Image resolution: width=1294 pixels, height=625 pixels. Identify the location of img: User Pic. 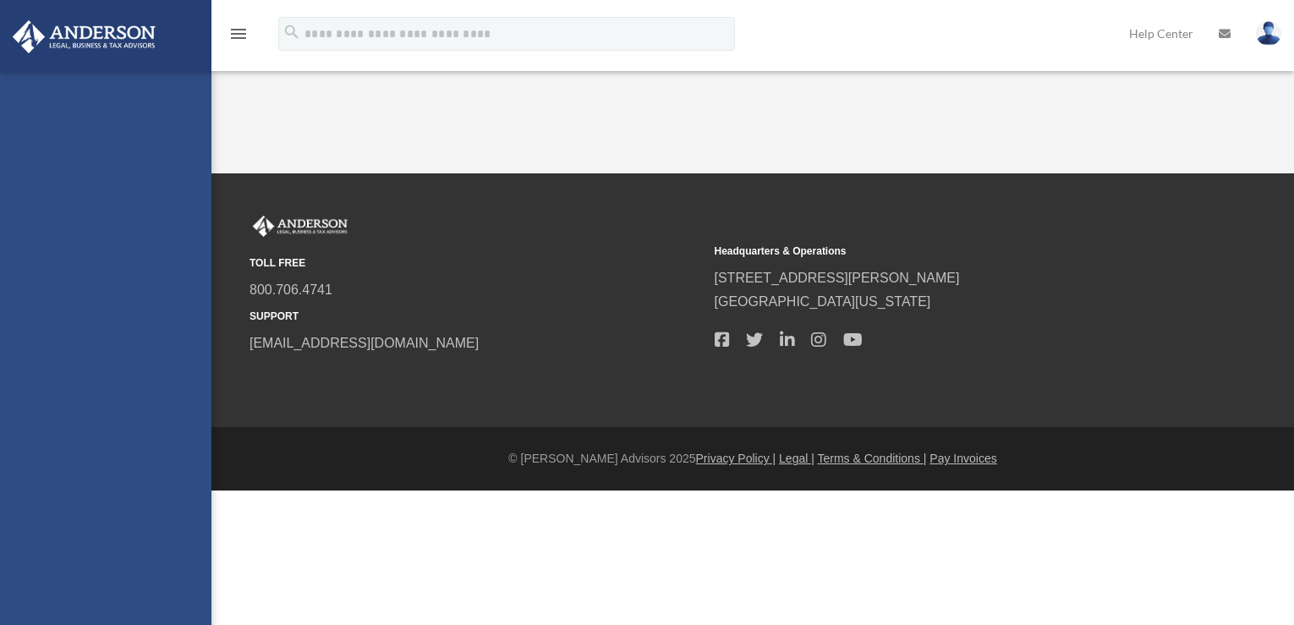
(1269, 33).